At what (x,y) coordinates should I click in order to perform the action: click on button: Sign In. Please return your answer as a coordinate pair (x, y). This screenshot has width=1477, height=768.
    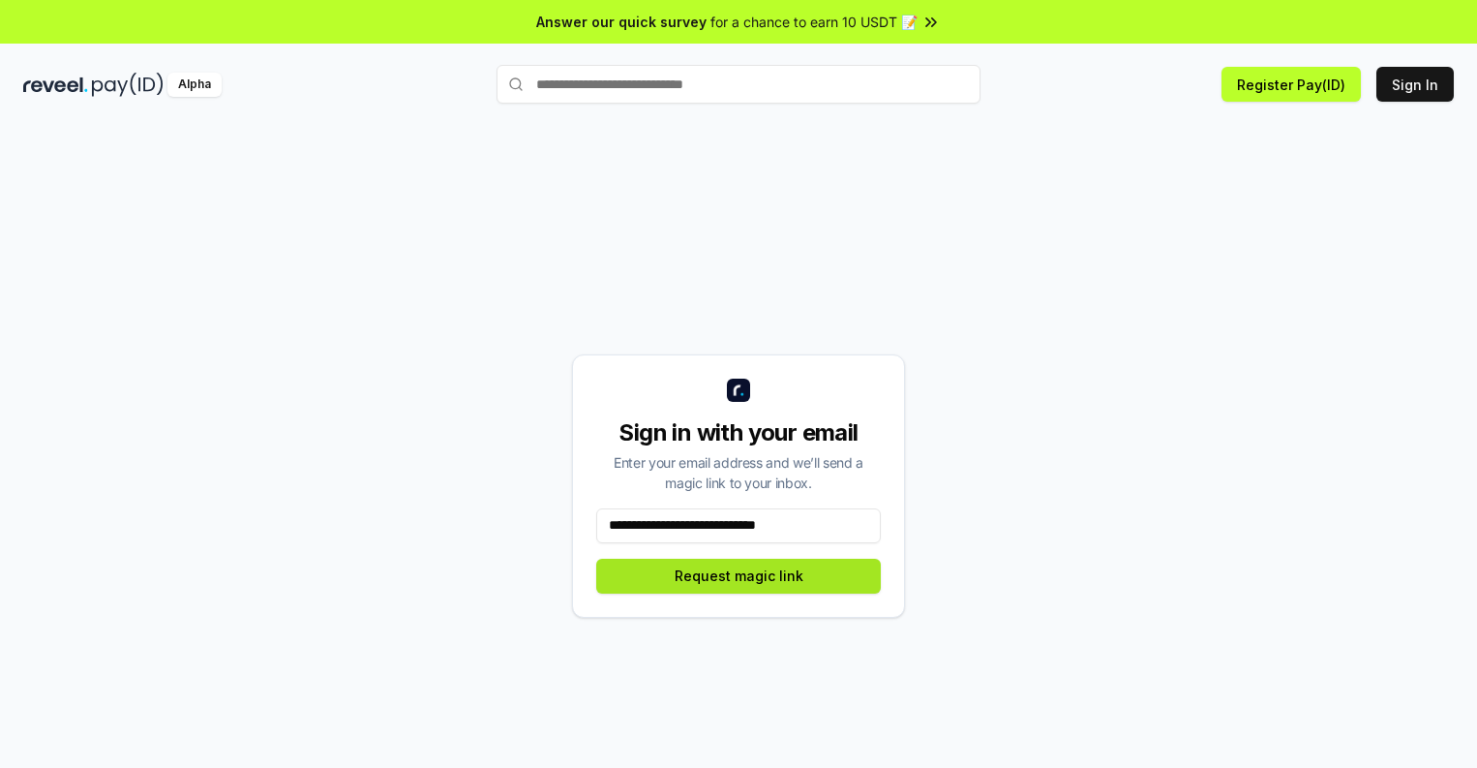
    Looking at the image, I should click on (1415, 84).